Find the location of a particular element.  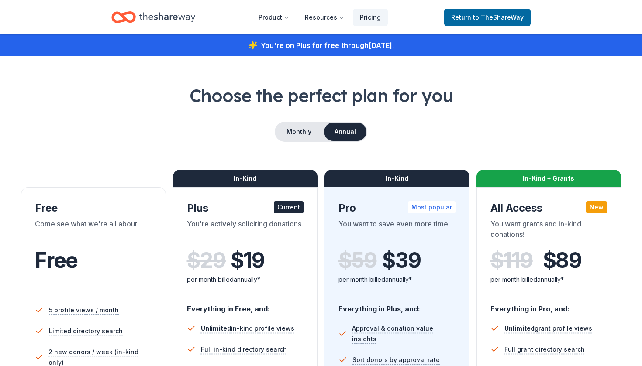

span: $ 19 is located at coordinates (248, 261).